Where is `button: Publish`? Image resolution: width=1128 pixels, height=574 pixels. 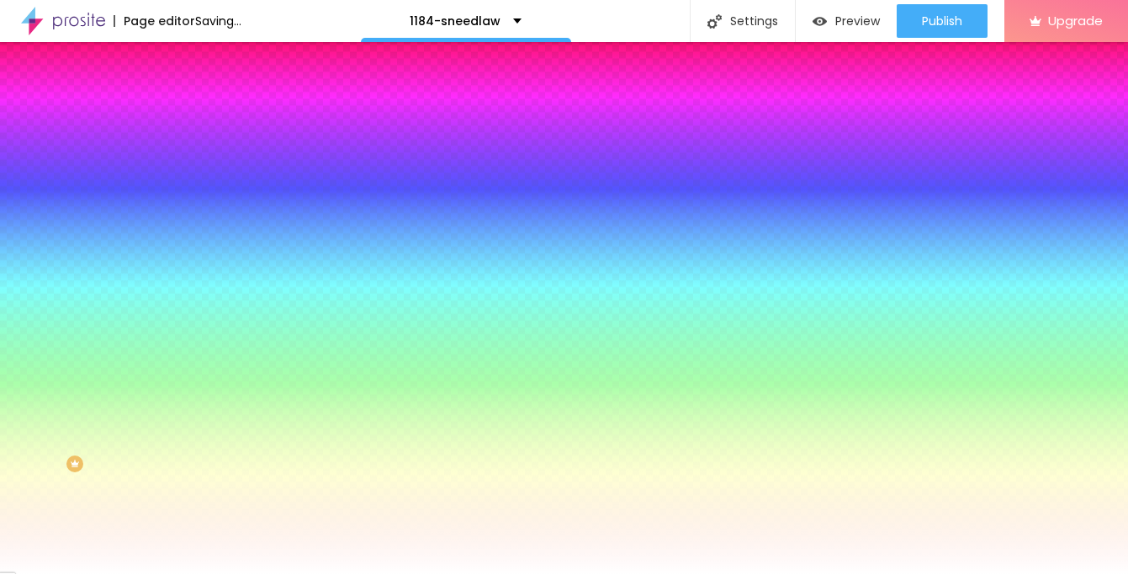
button: Publish is located at coordinates (942, 21).